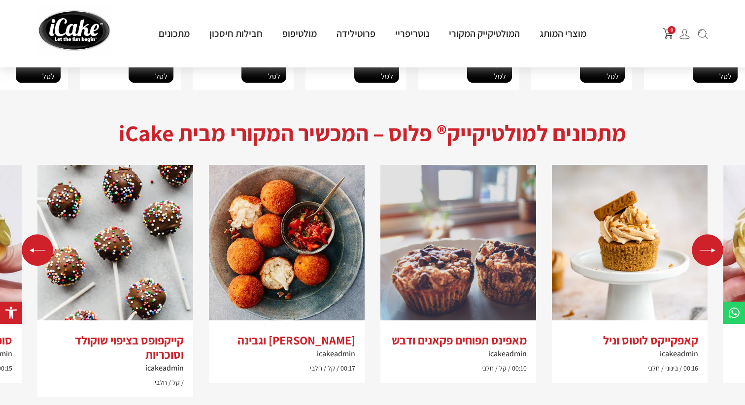 This screenshot has width=745, height=405. What do you see at coordinates (346, 368) in the screenshot?
I see `span: 00:17` at bounding box center [346, 368].